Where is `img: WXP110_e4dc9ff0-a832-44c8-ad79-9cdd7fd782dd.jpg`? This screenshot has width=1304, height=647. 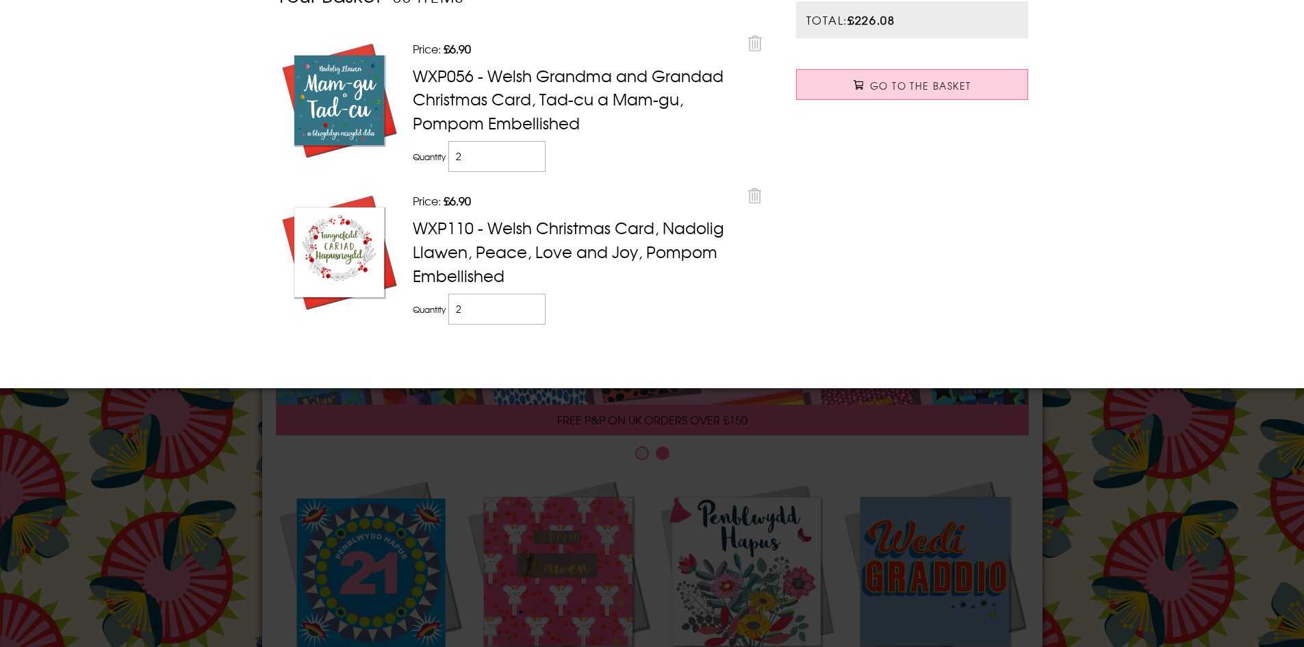
img: WXP110_e4dc9ff0-a832-44c8-ad79-9cdd7fd782dd.jpg is located at coordinates (339, 252).